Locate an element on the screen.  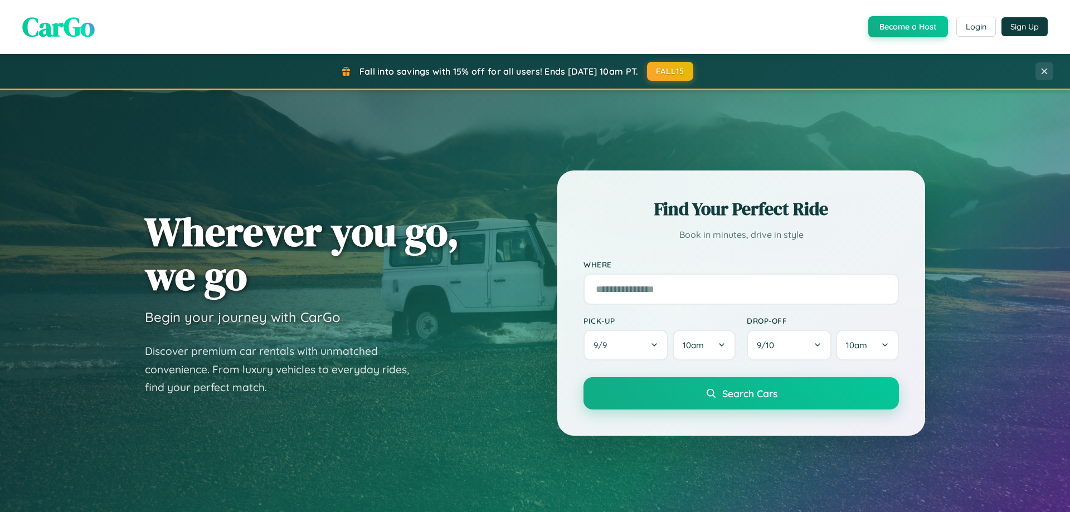
p: Discover premium car rentals with unmatched convenience. From luxury vehicles to everyday rides, ... is located at coordinates (284, 370).